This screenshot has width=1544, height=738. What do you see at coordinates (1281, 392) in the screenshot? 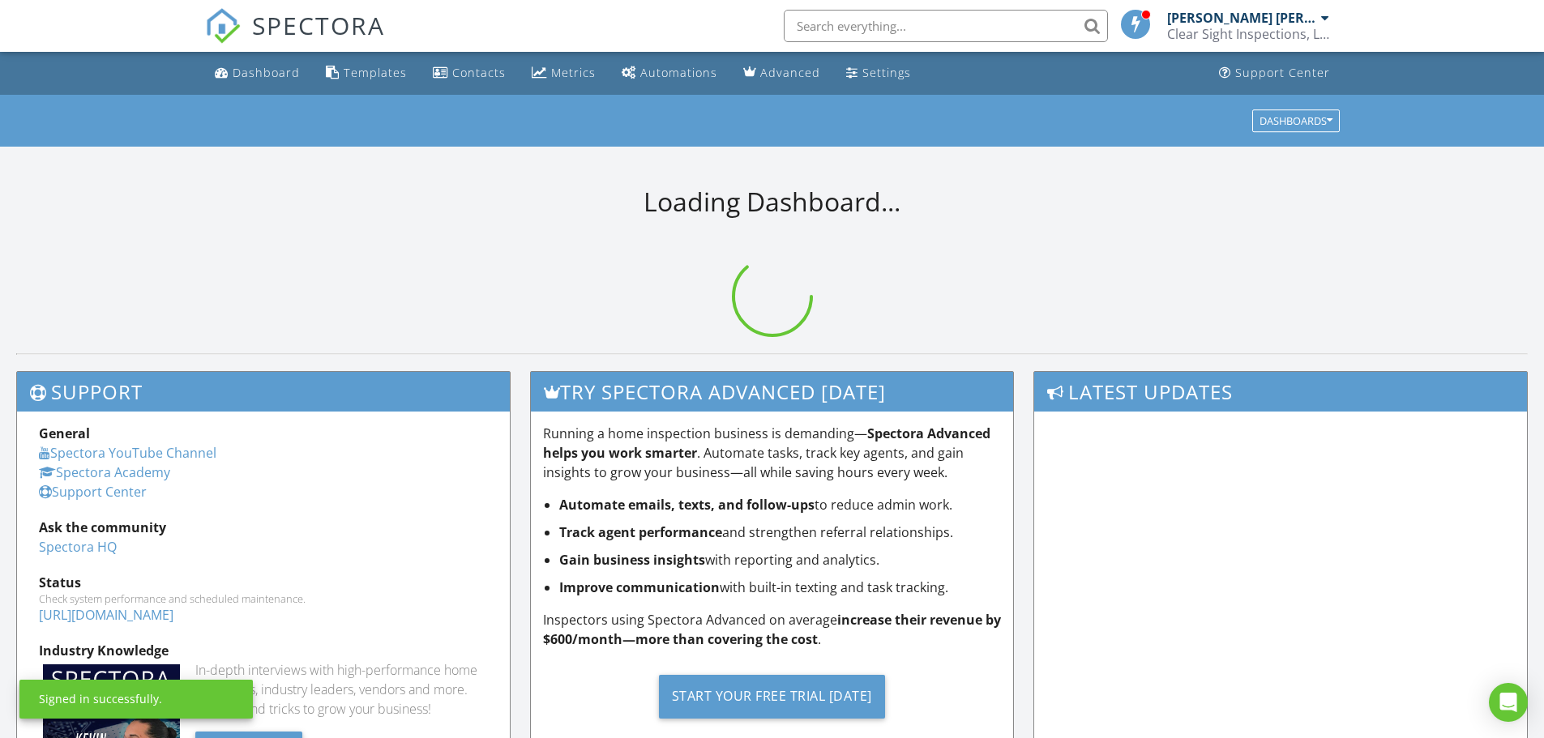
I see `h3: Latest Updates` at bounding box center [1281, 392].